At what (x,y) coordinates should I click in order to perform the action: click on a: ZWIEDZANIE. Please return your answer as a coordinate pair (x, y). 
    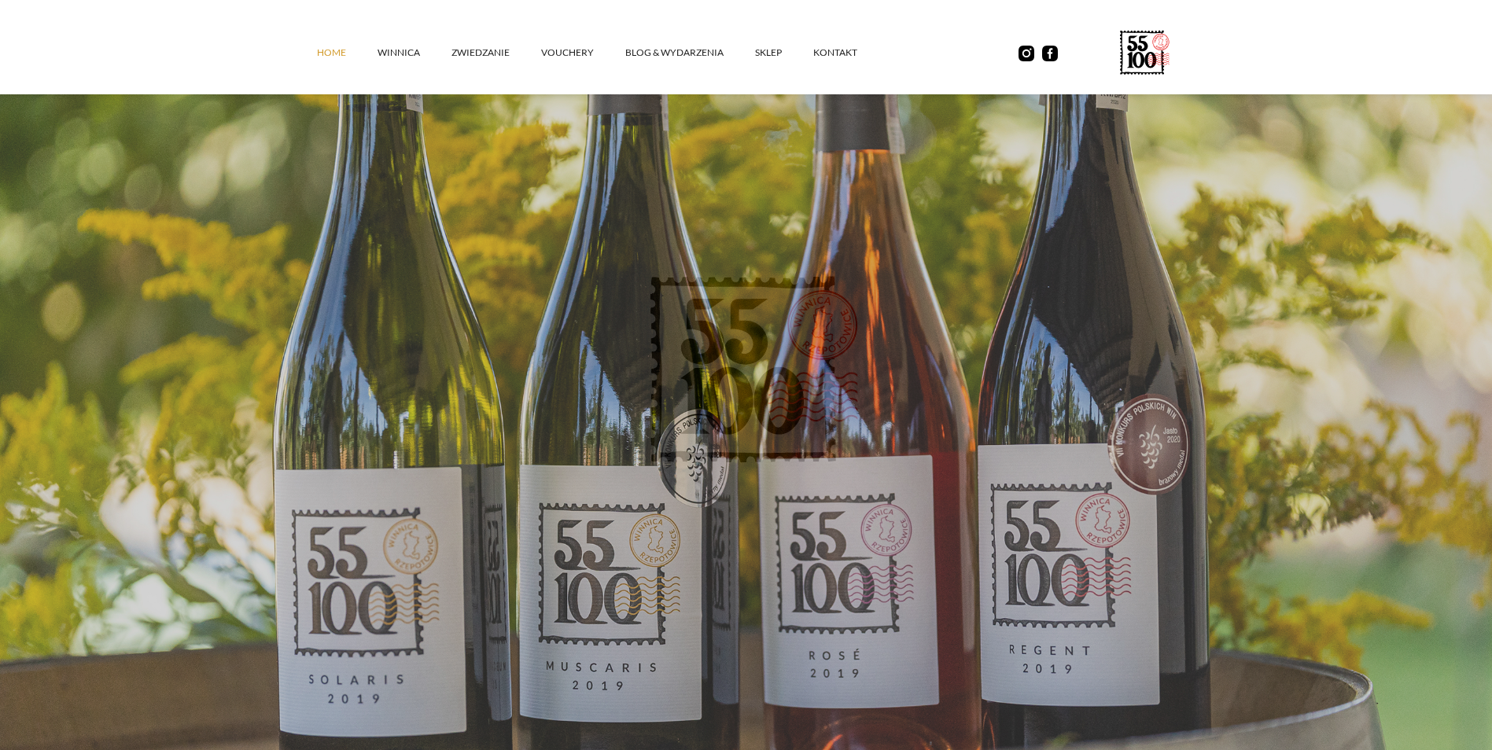
    Looking at the image, I should click on (496, 53).